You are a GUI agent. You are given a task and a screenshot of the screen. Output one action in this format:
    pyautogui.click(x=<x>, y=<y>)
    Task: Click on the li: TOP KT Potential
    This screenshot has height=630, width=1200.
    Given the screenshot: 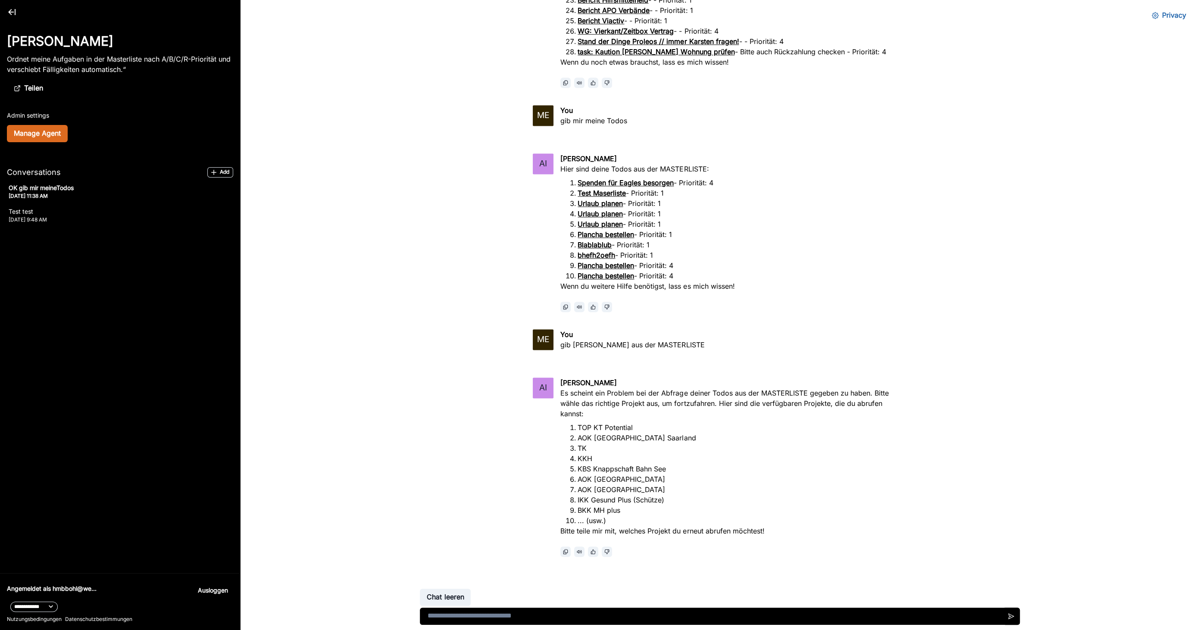 What is the action you would take?
    pyautogui.click(x=742, y=428)
    